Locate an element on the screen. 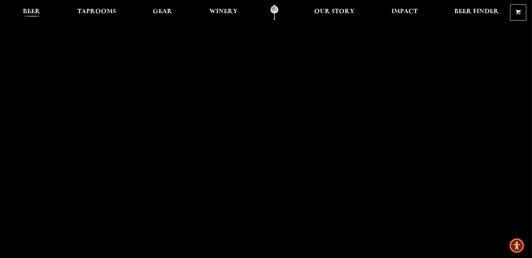 Image resolution: width=532 pixels, height=258 pixels. a: Winery is located at coordinates (224, 12).